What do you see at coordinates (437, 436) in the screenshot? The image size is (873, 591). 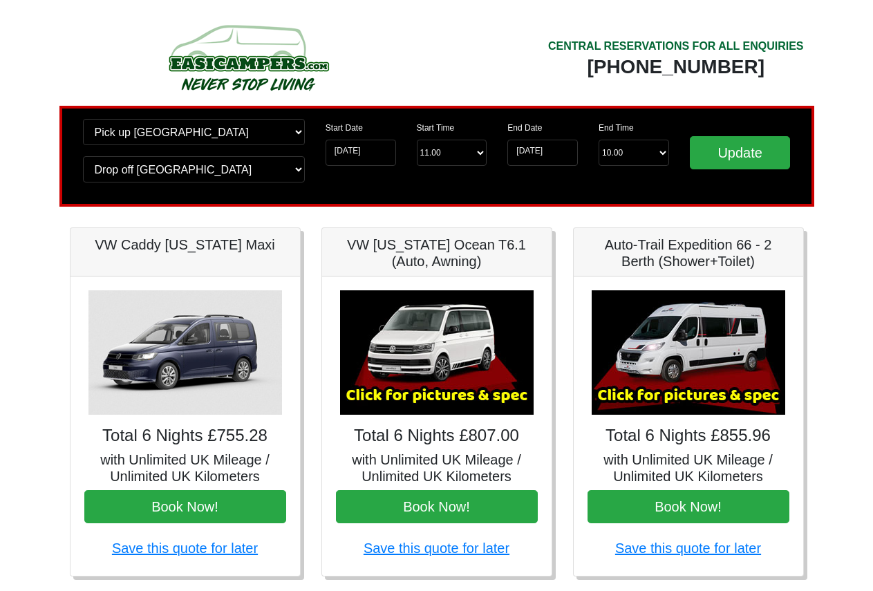 I see `h4: Total 6 Nights £807.00` at bounding box center [437, 436].